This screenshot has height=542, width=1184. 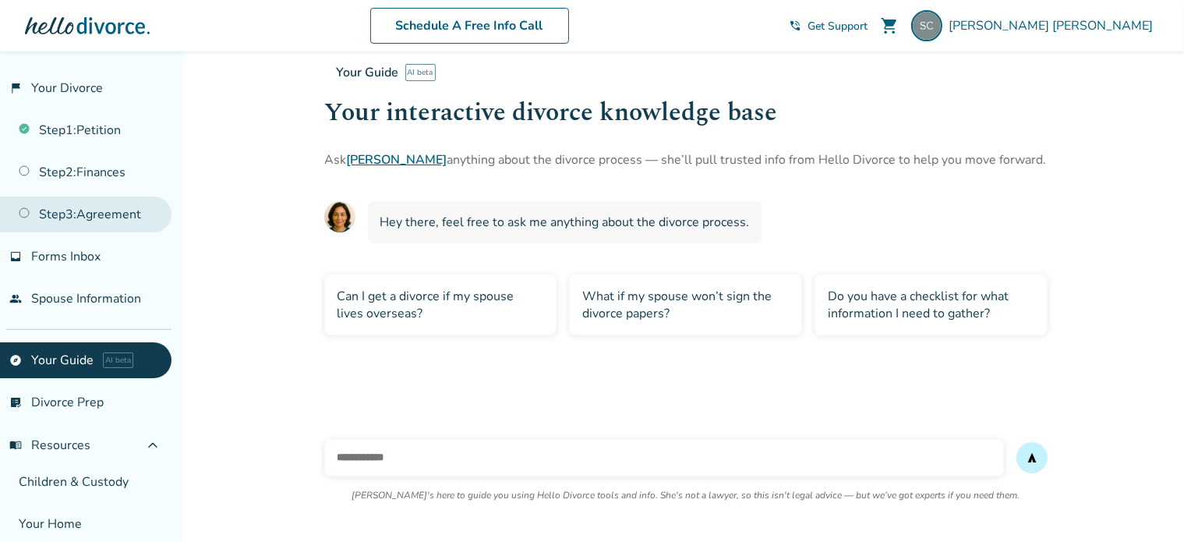 I want to click on div: Can I get a divorce if my spouse lives overseas?, so click(x=441, y=305).